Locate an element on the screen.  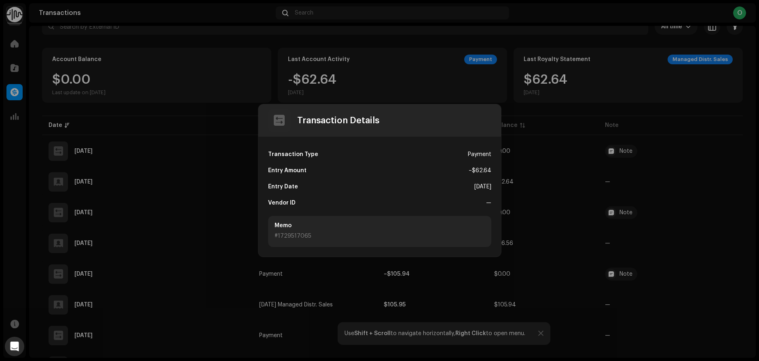
div: Payment is located at coordinates (480, 155).